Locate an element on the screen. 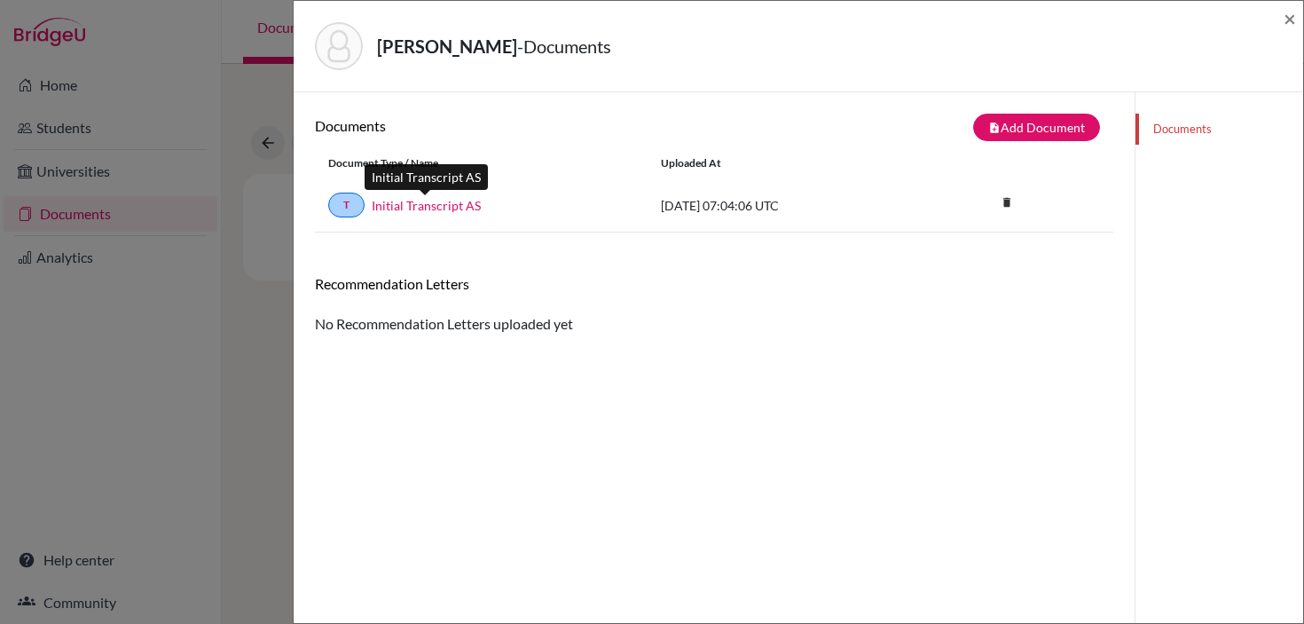 This screenshot has width=1304, height=624. div: No Recommendation Letters uploaded yet is located at coordinates (714, 304).